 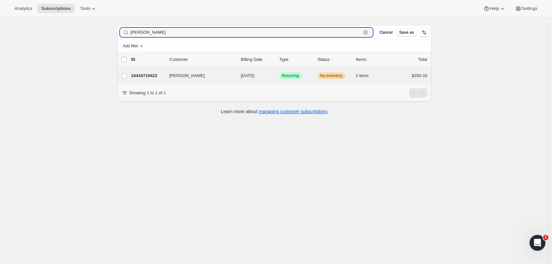 I want to click on span: Add filter, so click(x=131, y=46).